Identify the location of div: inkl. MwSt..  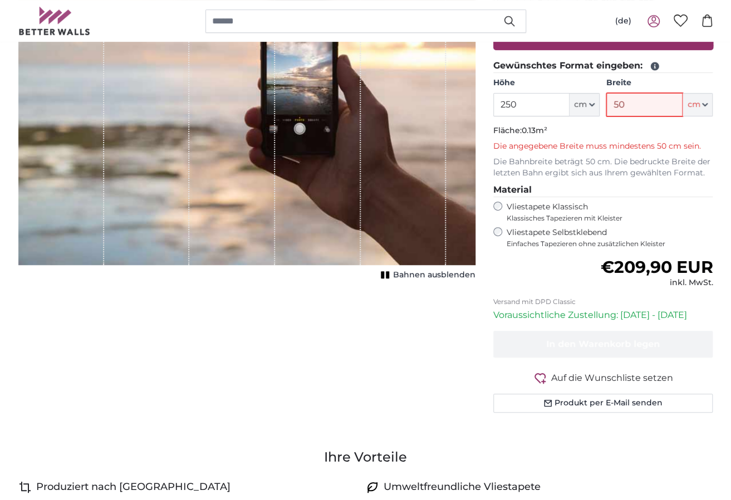
(656, 283).